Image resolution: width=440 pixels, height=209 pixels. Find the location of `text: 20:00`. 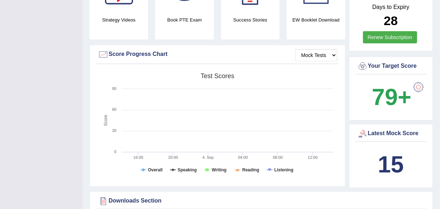

text: 20:00 is located at coordinates (173, 157).